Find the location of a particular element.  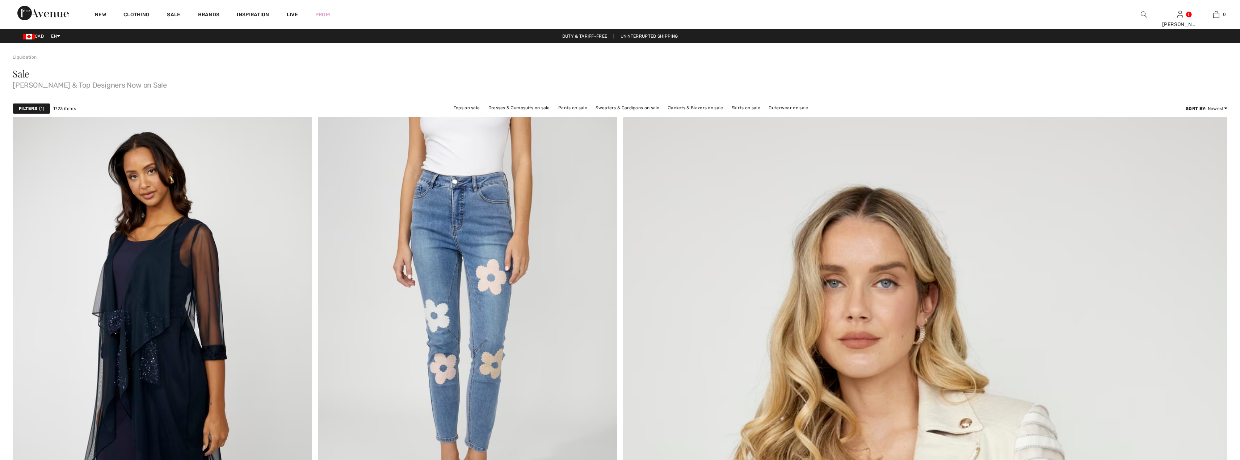

div: : Newest is located at coordinates (1206, 109).